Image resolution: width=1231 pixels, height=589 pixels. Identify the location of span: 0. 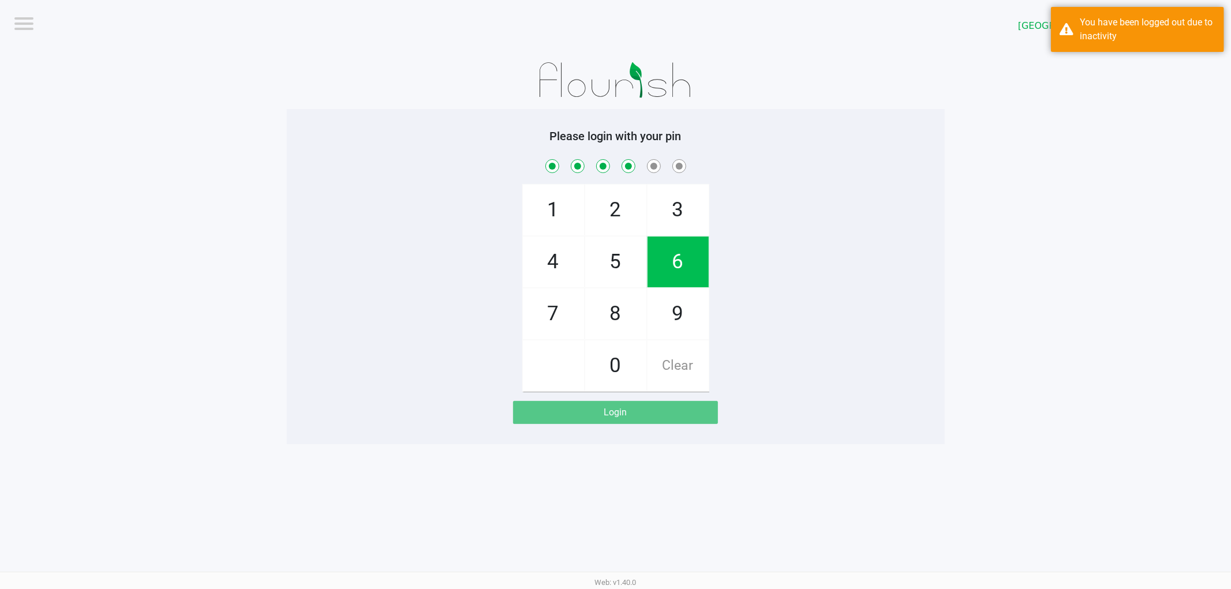
(616, 366).